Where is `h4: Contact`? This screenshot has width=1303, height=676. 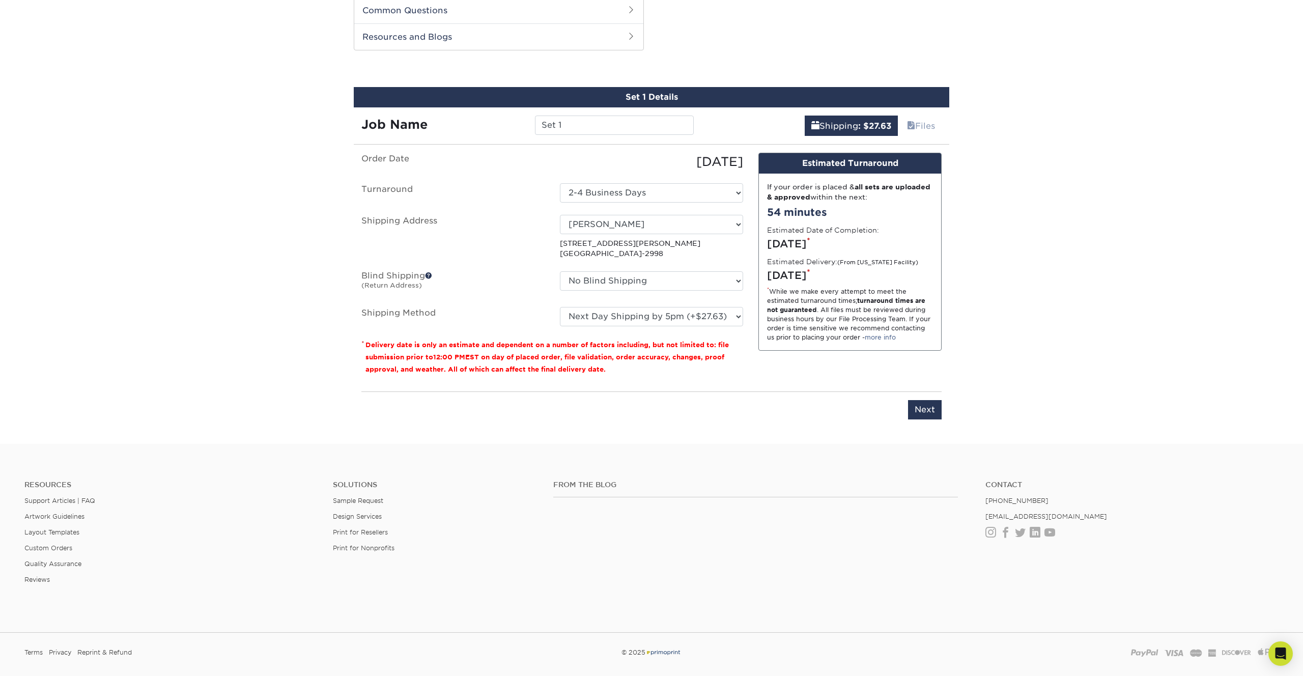
h4: Contact is located at coordinates (1132, 484).